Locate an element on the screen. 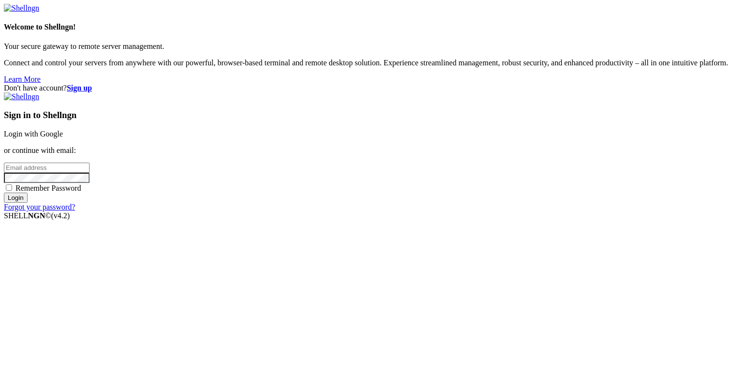 The height and width of the screenshot is (378, 732). p: Connect and control your servers from anywhere with our powerful, browser-based terminal and remo... is located at coordinates (366, 63).